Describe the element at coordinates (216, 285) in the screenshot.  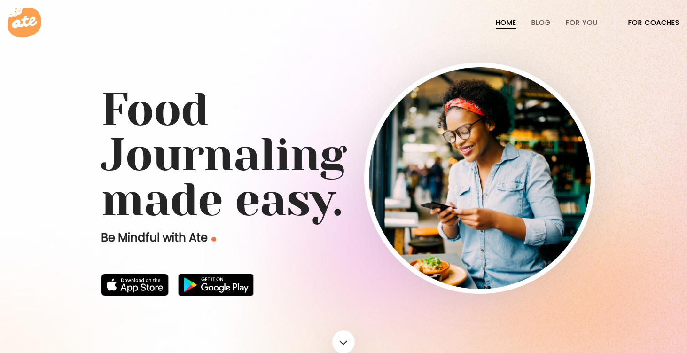
I see `img: badge-download-google.png` at that location.